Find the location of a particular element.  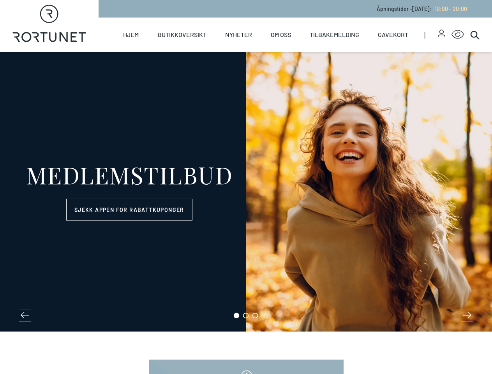

a: Tilbakemelding is located at coordinates (334, 35).